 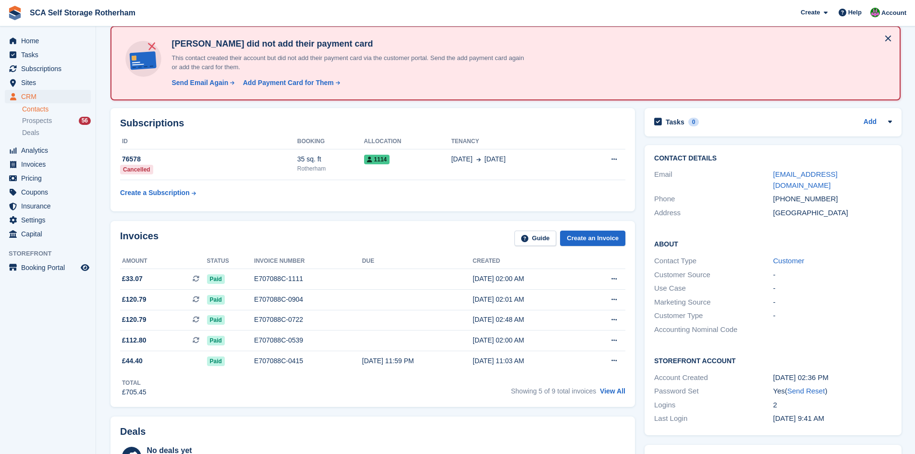 I want to click on span: CRM, so click(x=50, y=97).